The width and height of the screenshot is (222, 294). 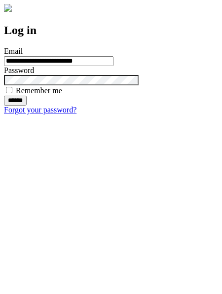 I want to click on img: logo-4e3dc11c47720685a147b03b5a06dd966a58ff35d612b21f08c02c0306f2b779.png, so click(x=8, y=8).